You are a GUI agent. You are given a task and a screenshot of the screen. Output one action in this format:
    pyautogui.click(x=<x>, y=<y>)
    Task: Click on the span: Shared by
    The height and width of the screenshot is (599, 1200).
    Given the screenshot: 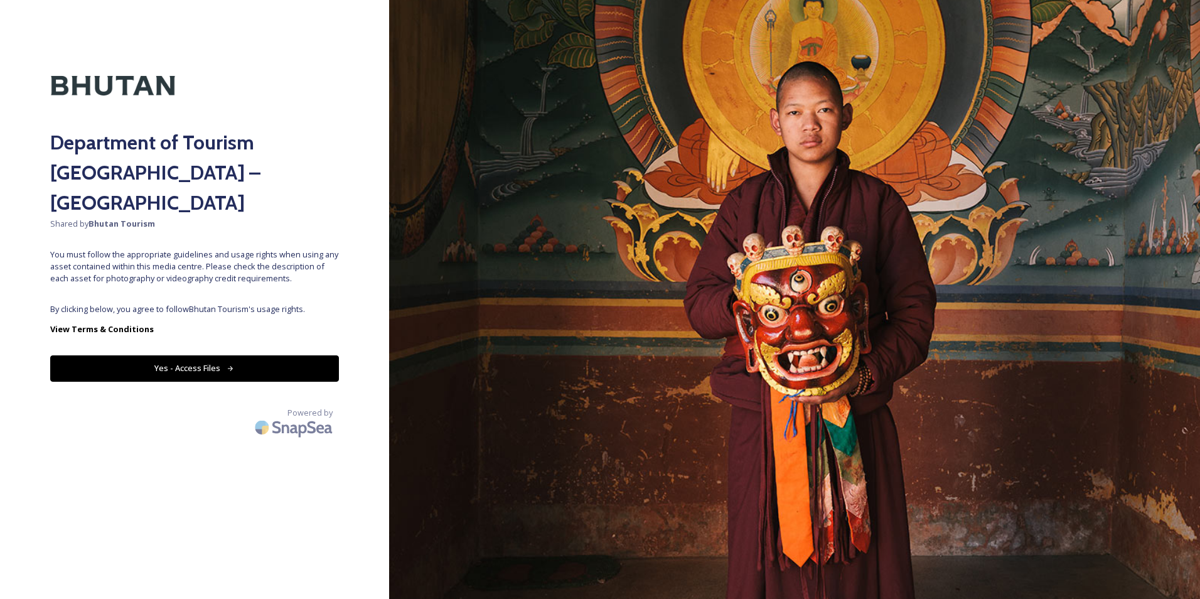 What is the action you would take?
    pyautogui.click(x=195, y=223)
    